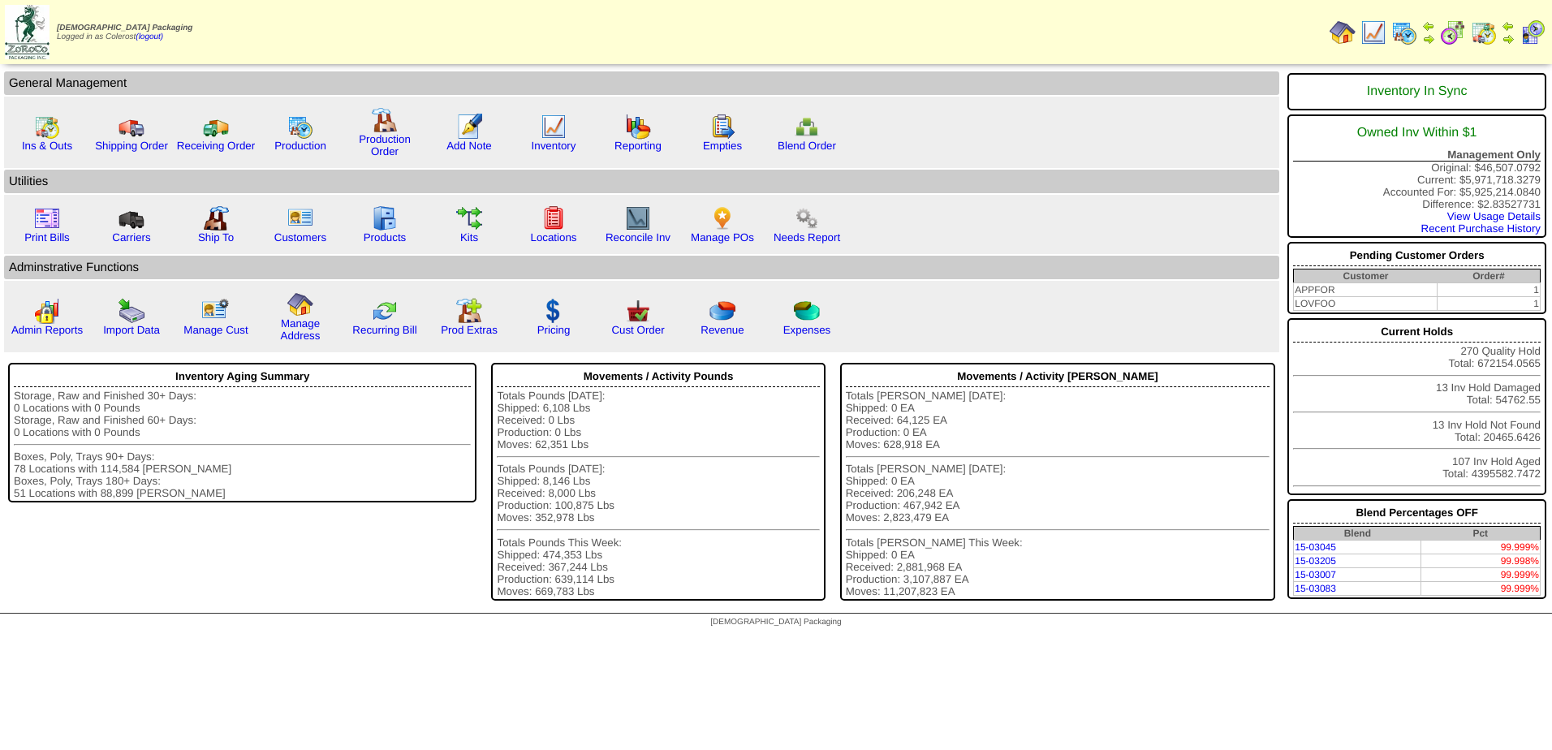 The height and width of the screenshot is (750, 1552). Describe the element at coordinates (216, 145) in the screenshot. I see `a: Receiving Order` at that location.